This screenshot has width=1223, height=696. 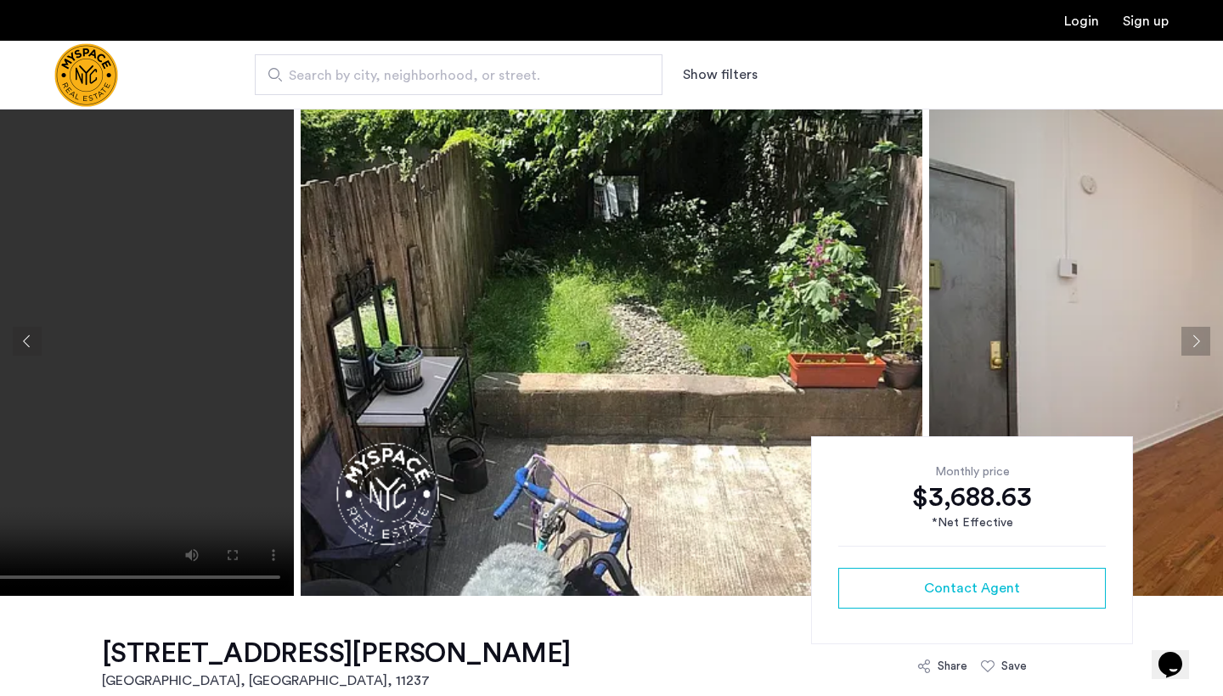 I want to click on img: apartment, so click(x=611, y=341).